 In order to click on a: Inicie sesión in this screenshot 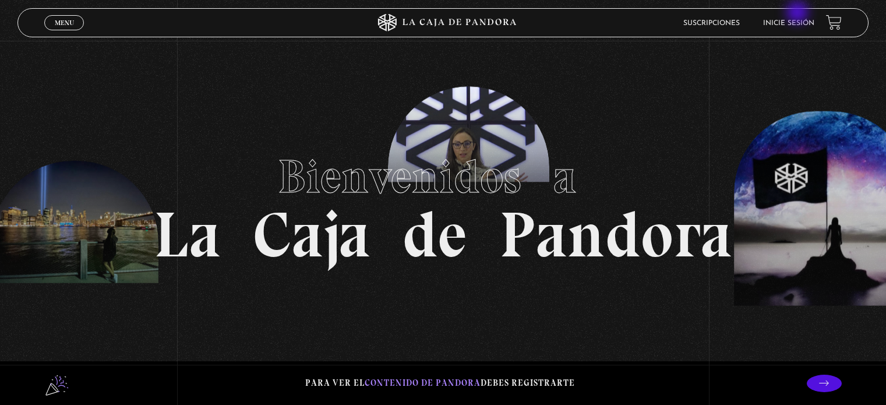, I will do `click(789, 23)`.